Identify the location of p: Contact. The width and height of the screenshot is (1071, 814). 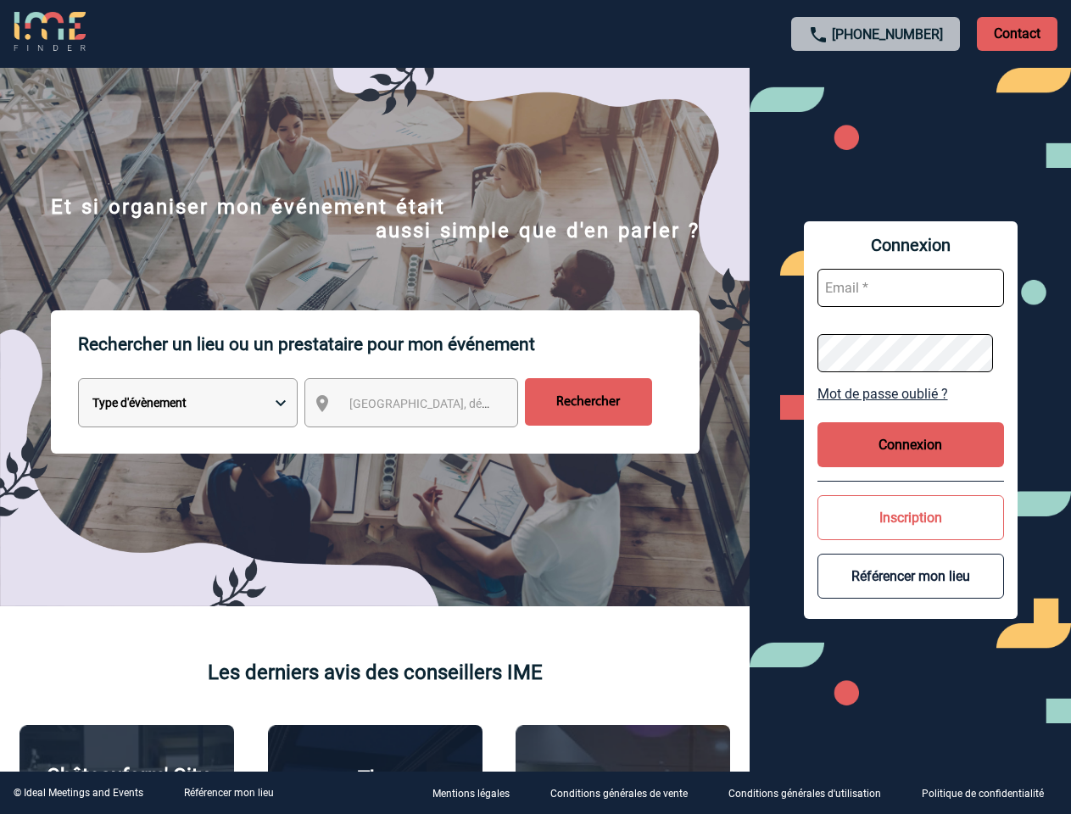
(1017, 34).